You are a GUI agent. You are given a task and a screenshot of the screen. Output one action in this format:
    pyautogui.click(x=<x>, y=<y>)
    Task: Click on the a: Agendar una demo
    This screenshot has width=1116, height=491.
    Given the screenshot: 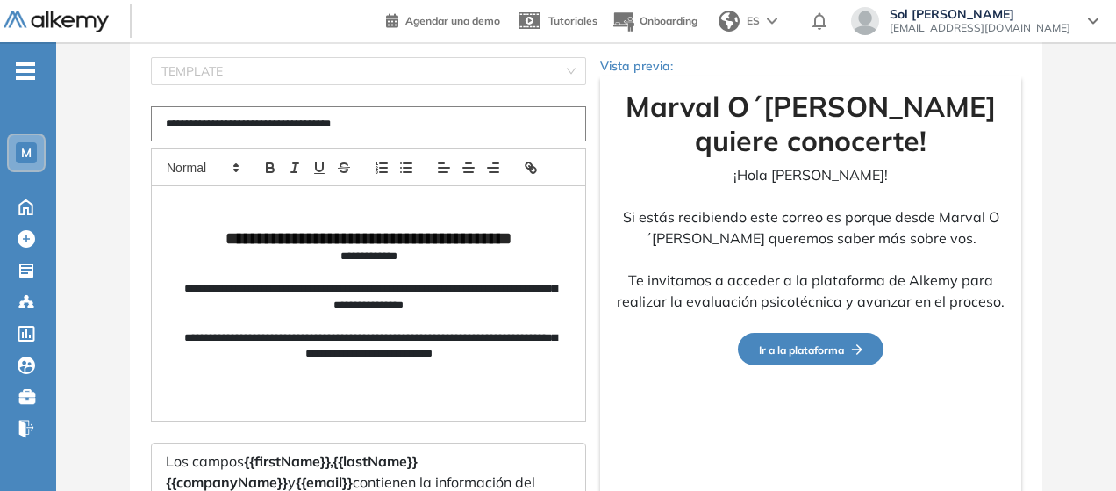 What is the action you would take?
    pyautogui.click(x=443, y=19)
    